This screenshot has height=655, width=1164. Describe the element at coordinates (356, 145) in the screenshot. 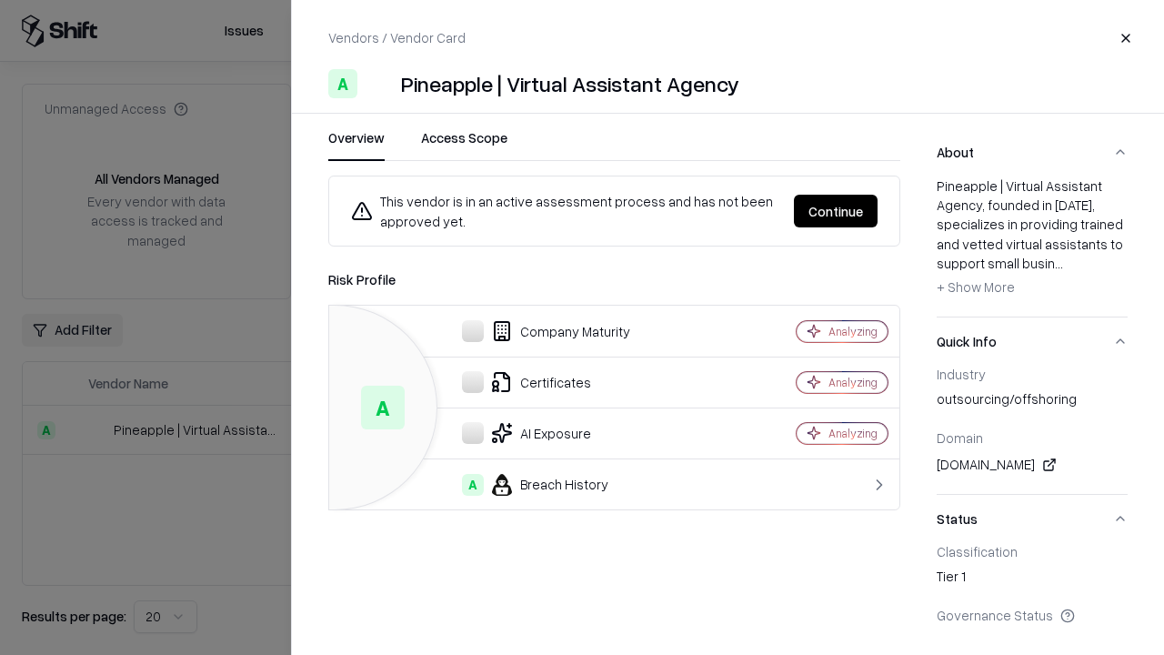

I see `button: Overview` at that location.